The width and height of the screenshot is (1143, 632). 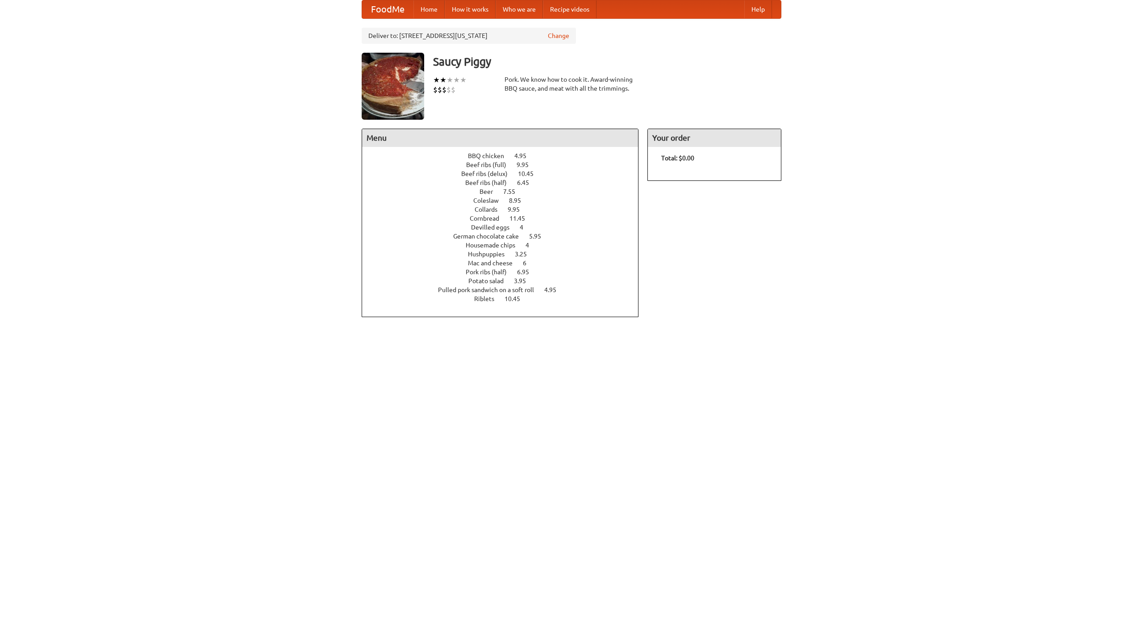 I want to click on a: Mac and cheese 6, so click(x=505, y=263).